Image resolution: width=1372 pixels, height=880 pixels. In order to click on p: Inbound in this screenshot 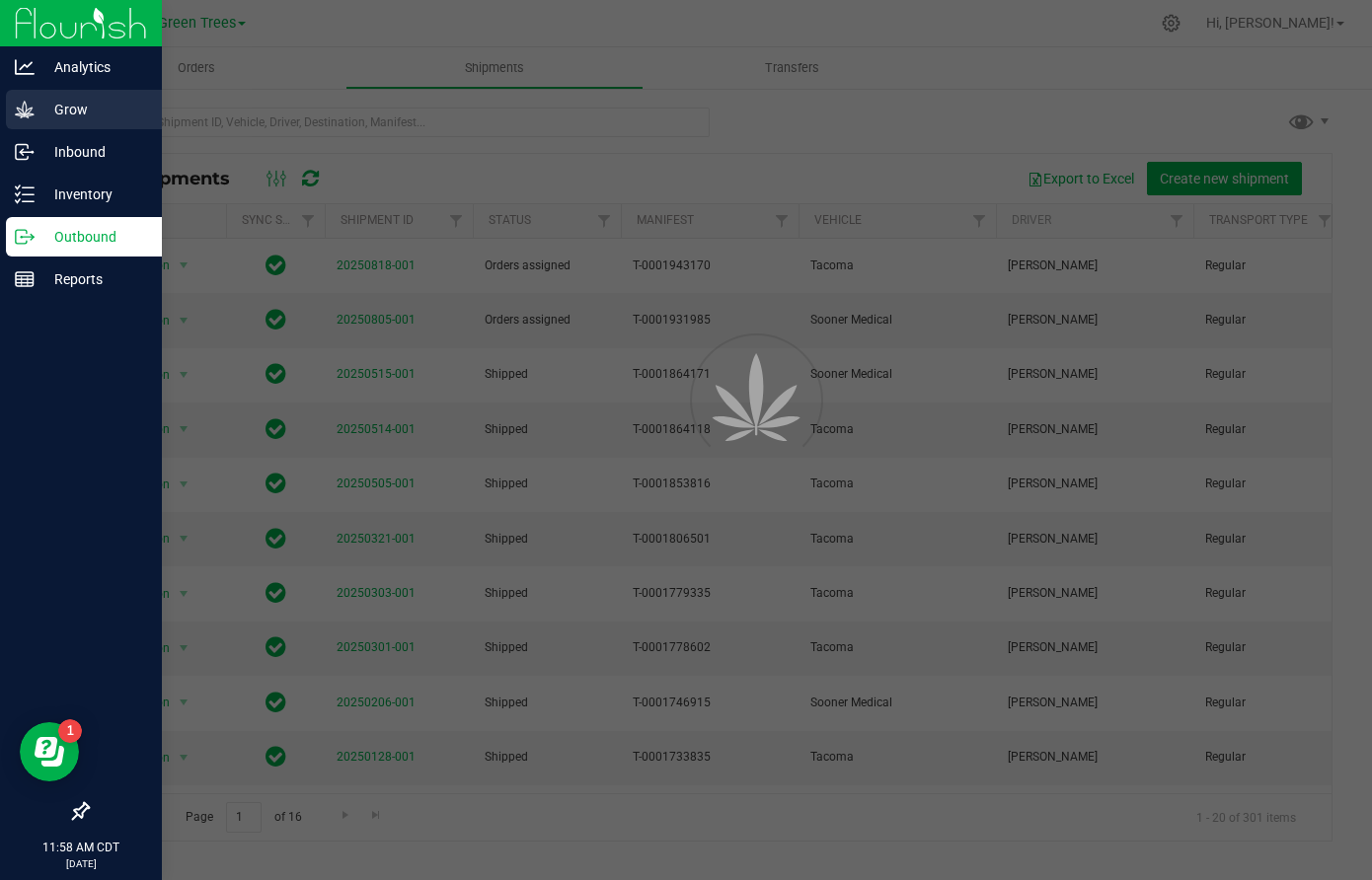, I will do `click(94, 152)`.